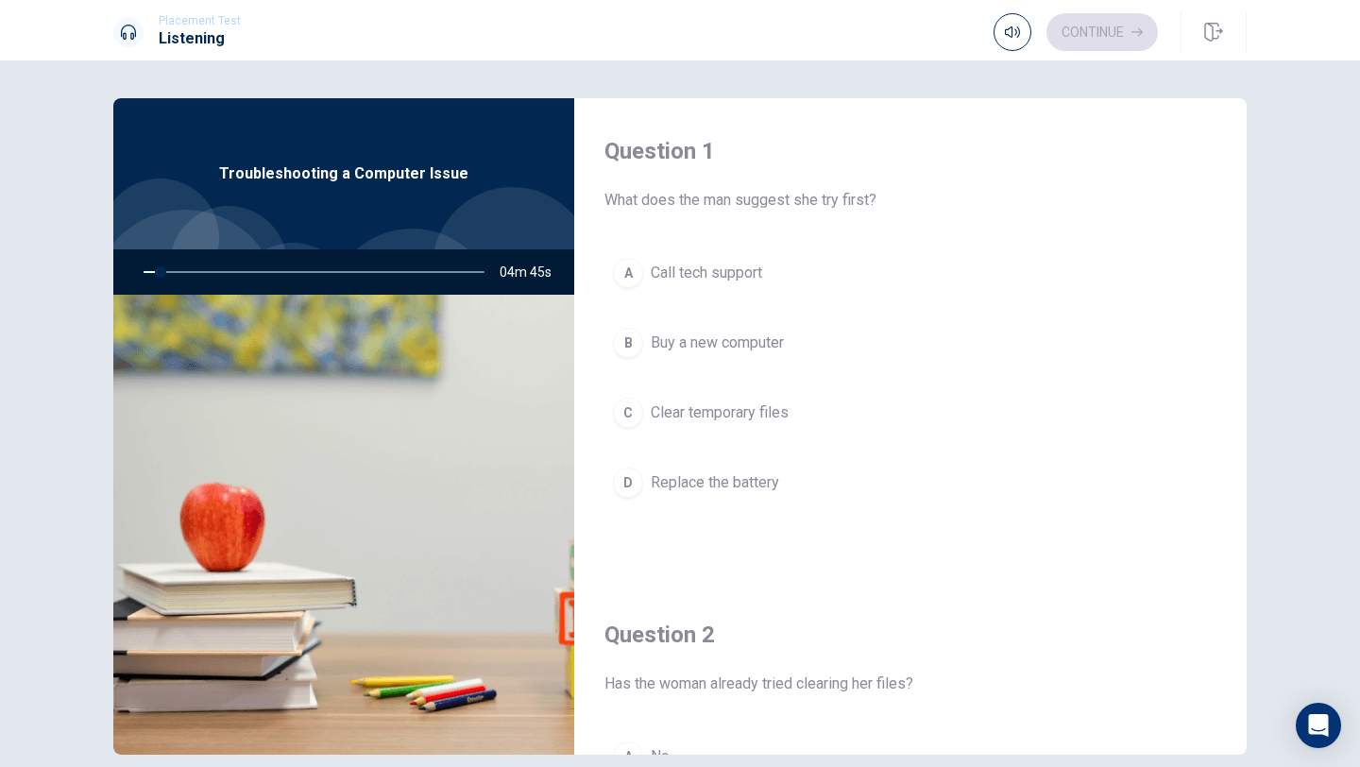 The image size is (1360, 767). Describe the element at coordinates (910, 200) in the screenshot. I see `span: What does the man suggest she try first?` at that location.